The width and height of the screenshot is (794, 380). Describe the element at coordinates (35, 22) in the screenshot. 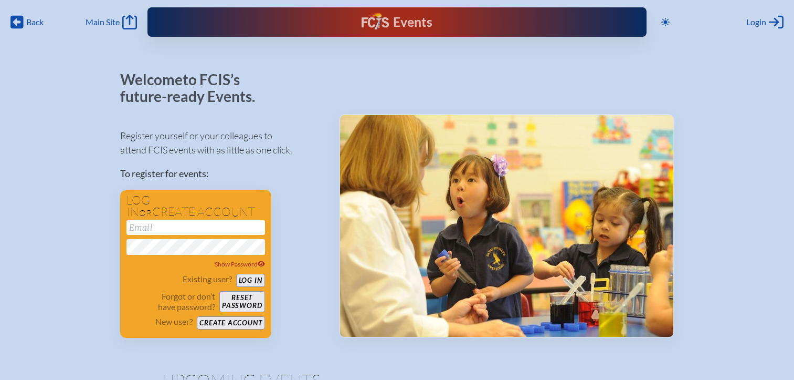

I see `span: Back` at that location.